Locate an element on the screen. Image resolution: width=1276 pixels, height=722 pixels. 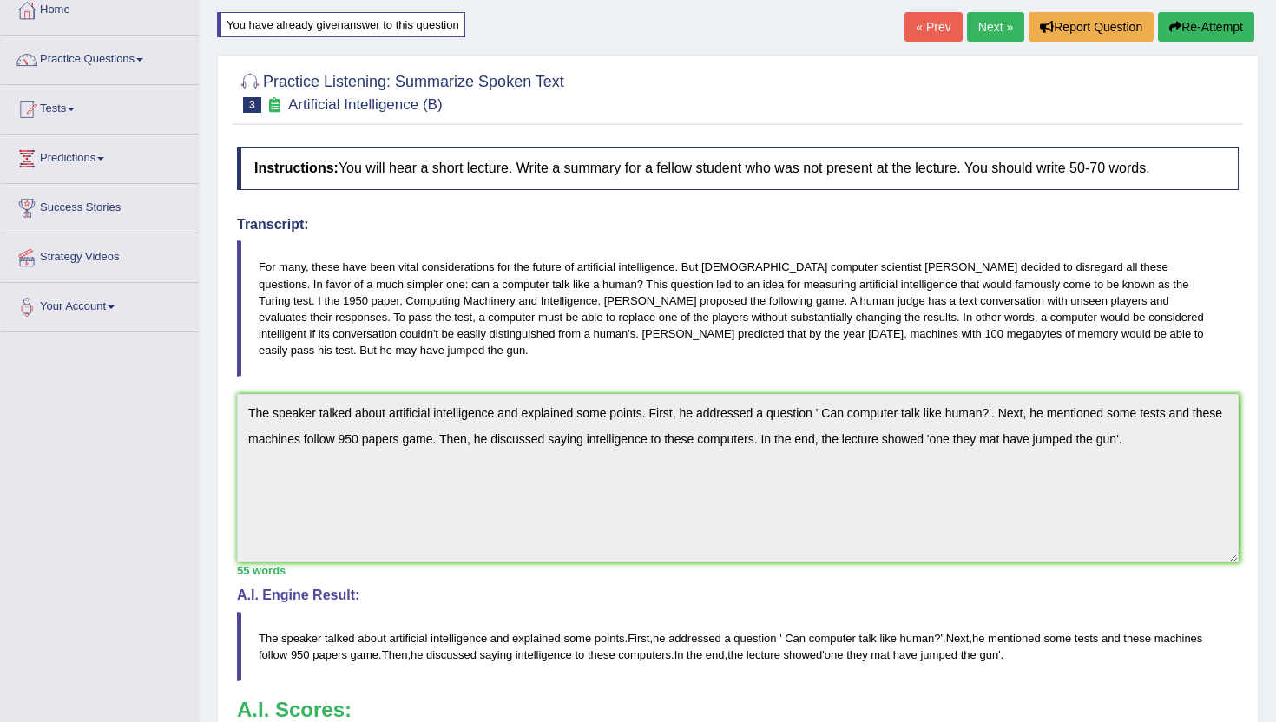
span: talk is located at coordinates (868, 638).